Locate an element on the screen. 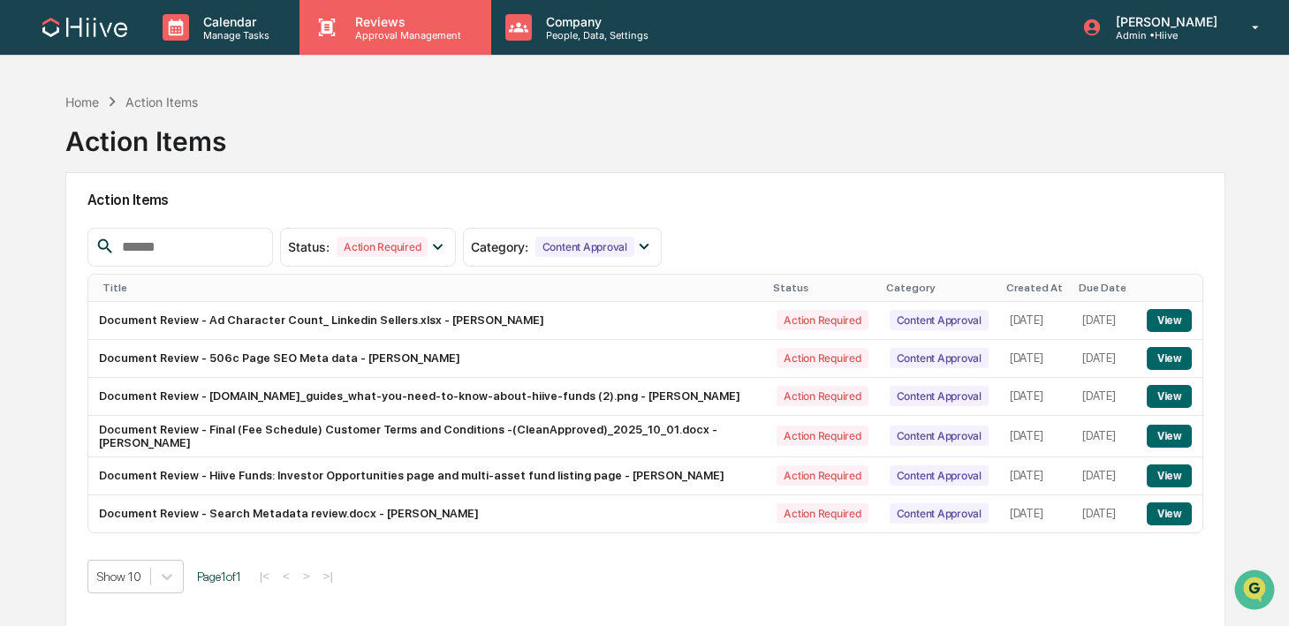 This screenshot has height=626, width=1289. p: Manage Tasks is located at coordinates (233, 35).